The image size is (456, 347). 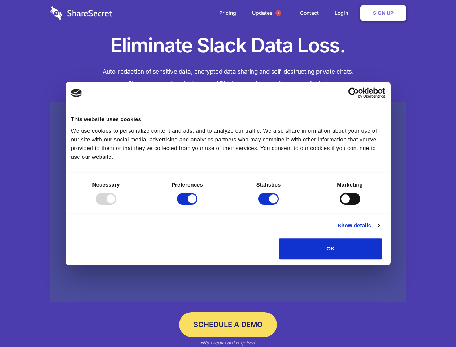 I want to click on em: *No credit card required., so click(x=228, y=342).